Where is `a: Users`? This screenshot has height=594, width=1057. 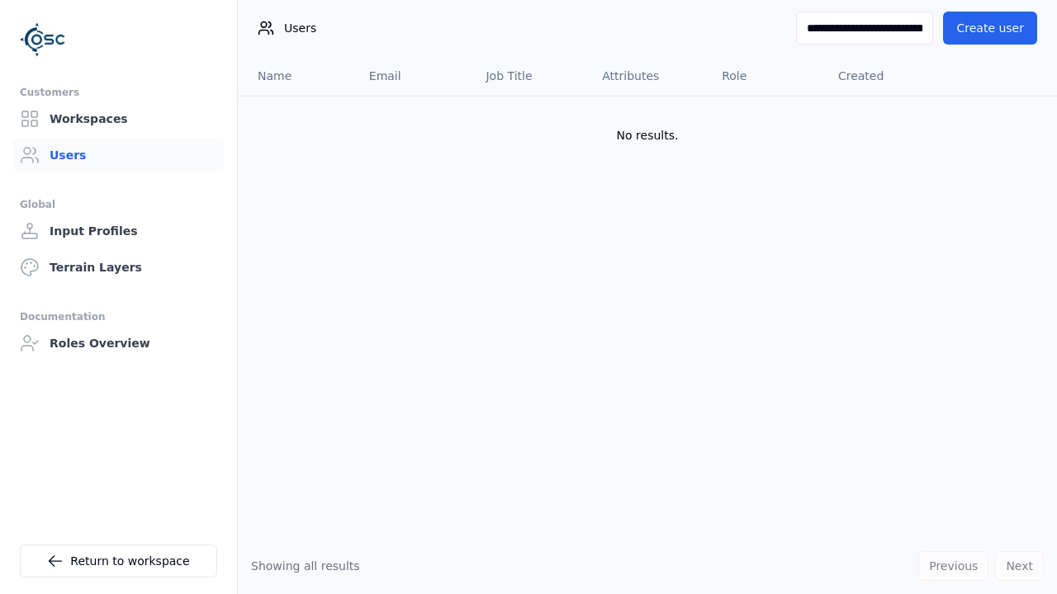
a: Users is located at coordinates (118, 155).